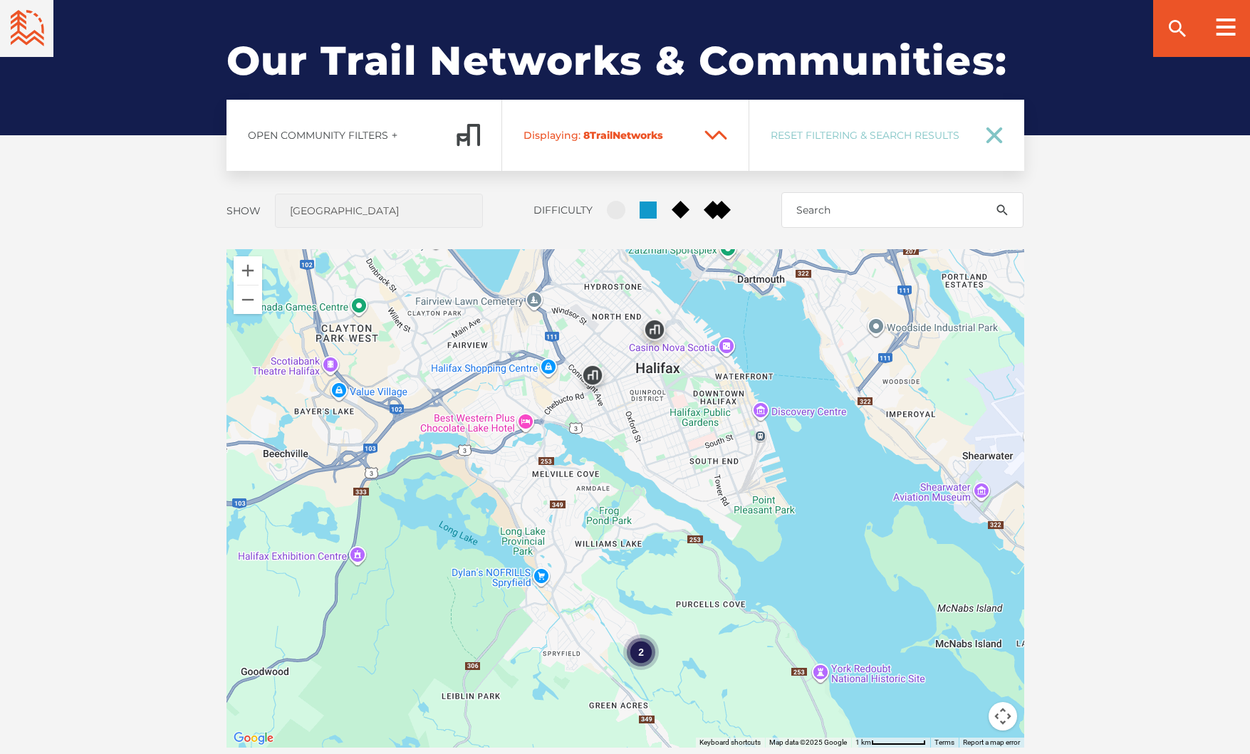 The height and width of the screenshot is (754, 1250). What do you see at coordinates (394, 135) in the screenshot?
I see `ion-icon: add` at bounding box center [394, 135].